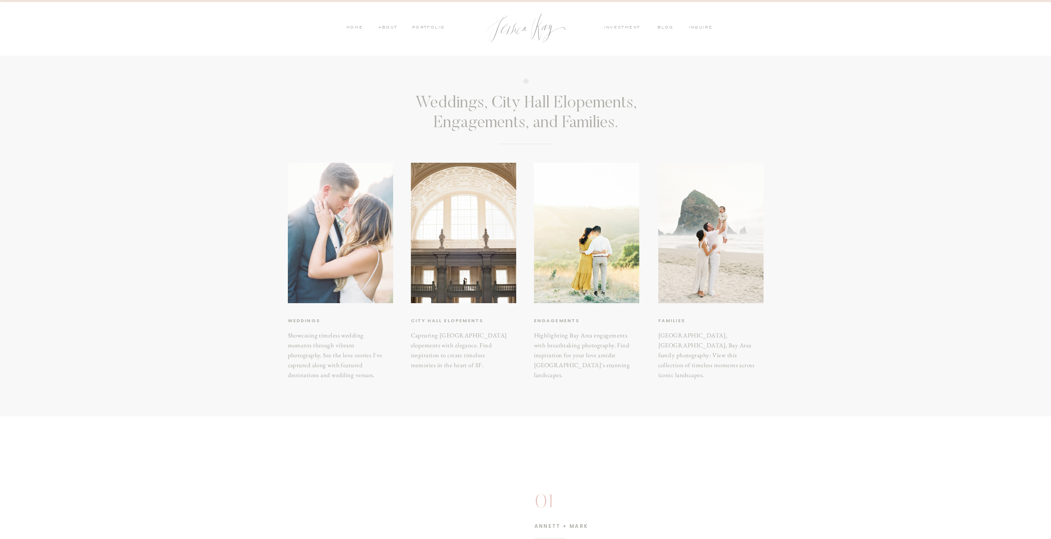 The image size is (1051, 539). What do you see at coordinates (668, 28) in the screenshot?
I see `a: blog` at bounding box center [668, 28].